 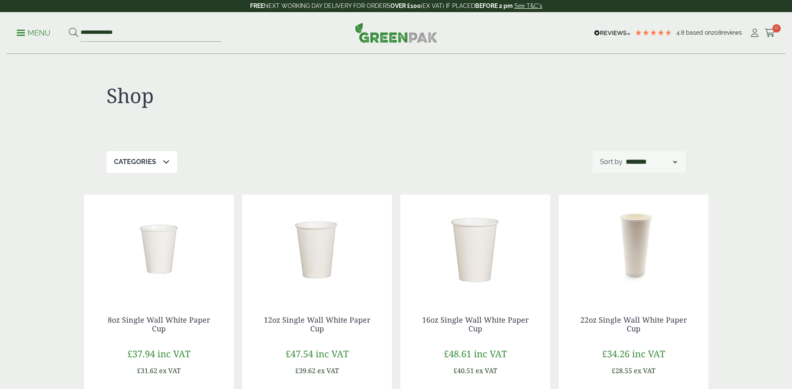 I want to click on p: Menu, so click(x=33, y=33).